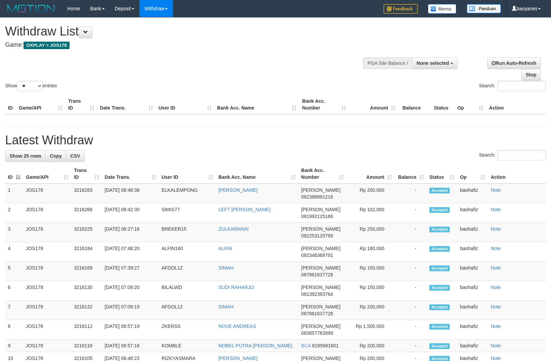 This screenshot has width=551, height=361. What do you see at coordinates (14, 310) in the screenshot?
I see `td: 7` at bounding box center [14, 310].